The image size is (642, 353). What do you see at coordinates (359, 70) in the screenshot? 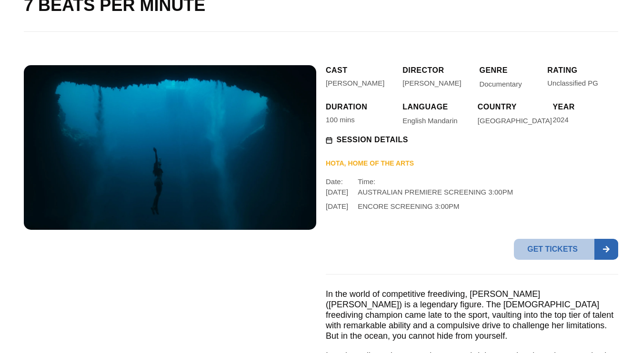
I see `h5: CAST` at bounding box center [359, 70].